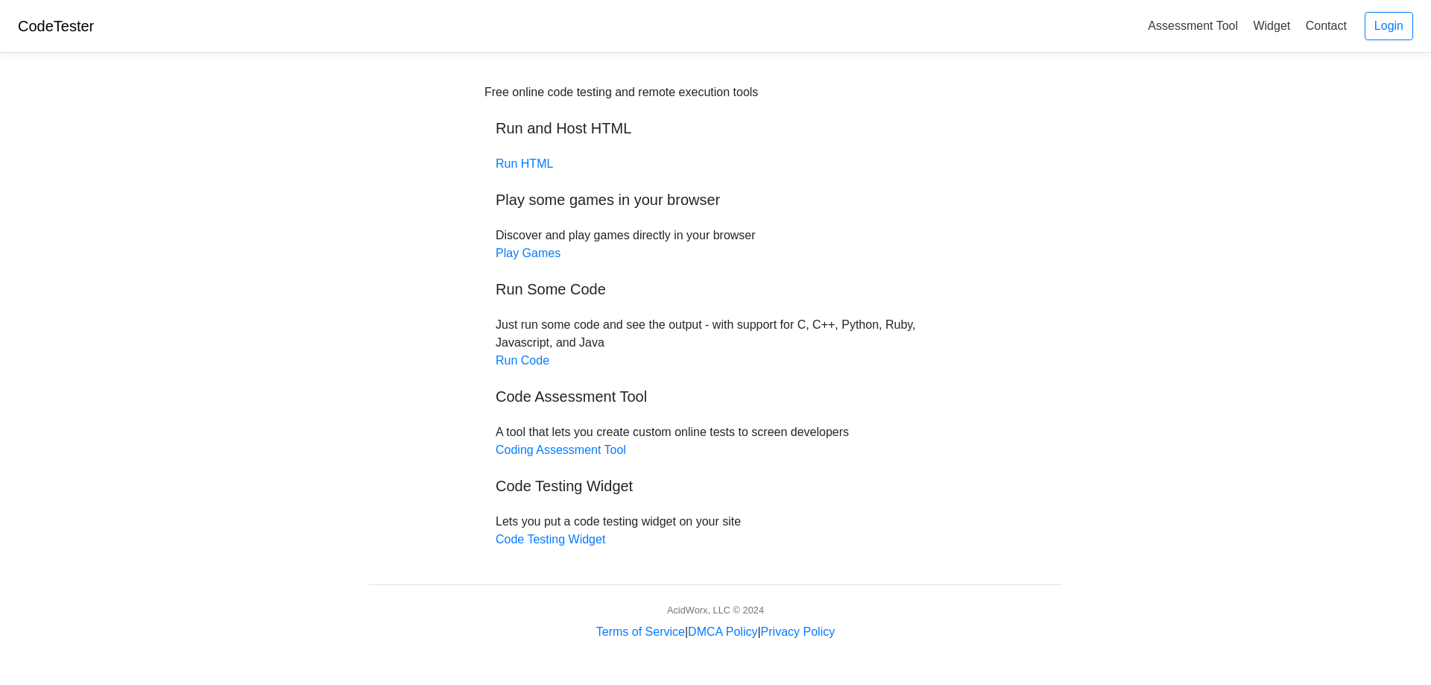 The image size is (1431, 685). What do you see at coordinates (1193, 25) in the screenshot?
I see `a: Assessment Tool` at bounding box center [1193, 25].